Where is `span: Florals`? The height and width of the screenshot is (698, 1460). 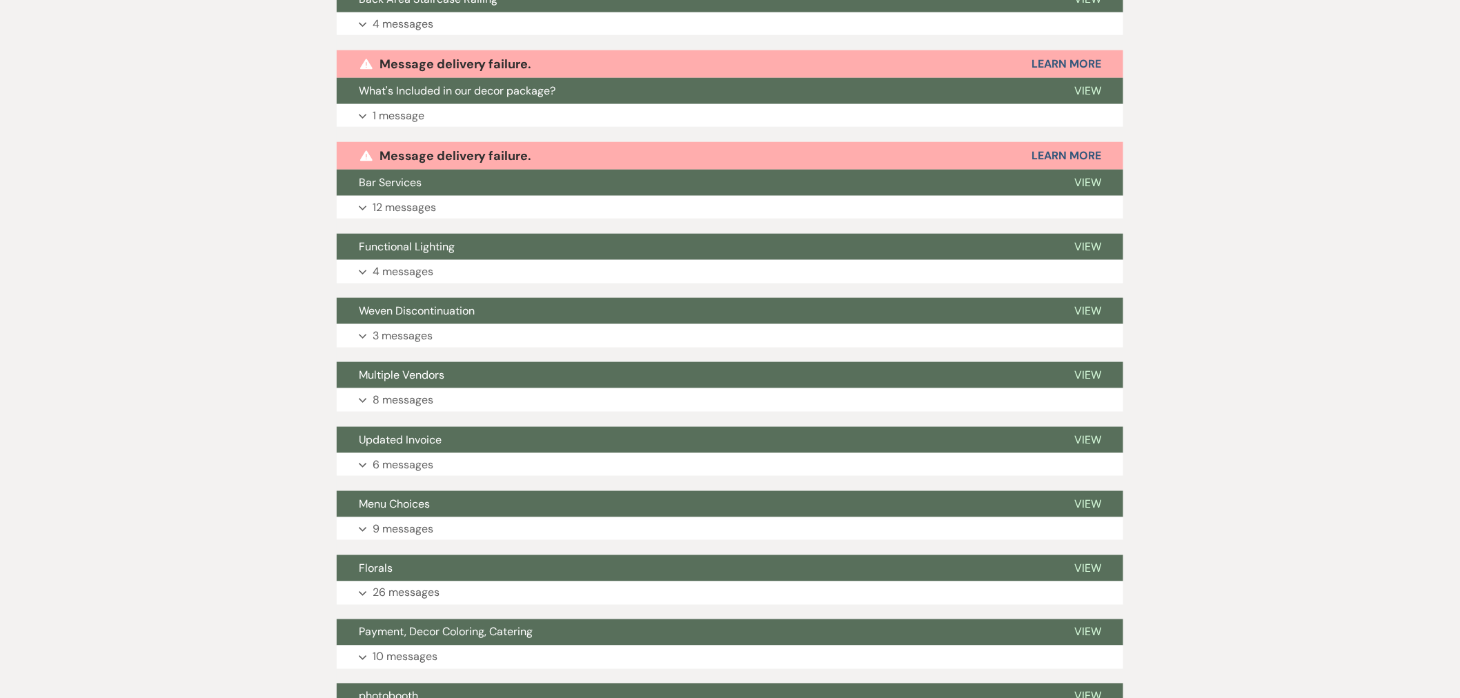 span: Florals is located at coordinates (375, 568).